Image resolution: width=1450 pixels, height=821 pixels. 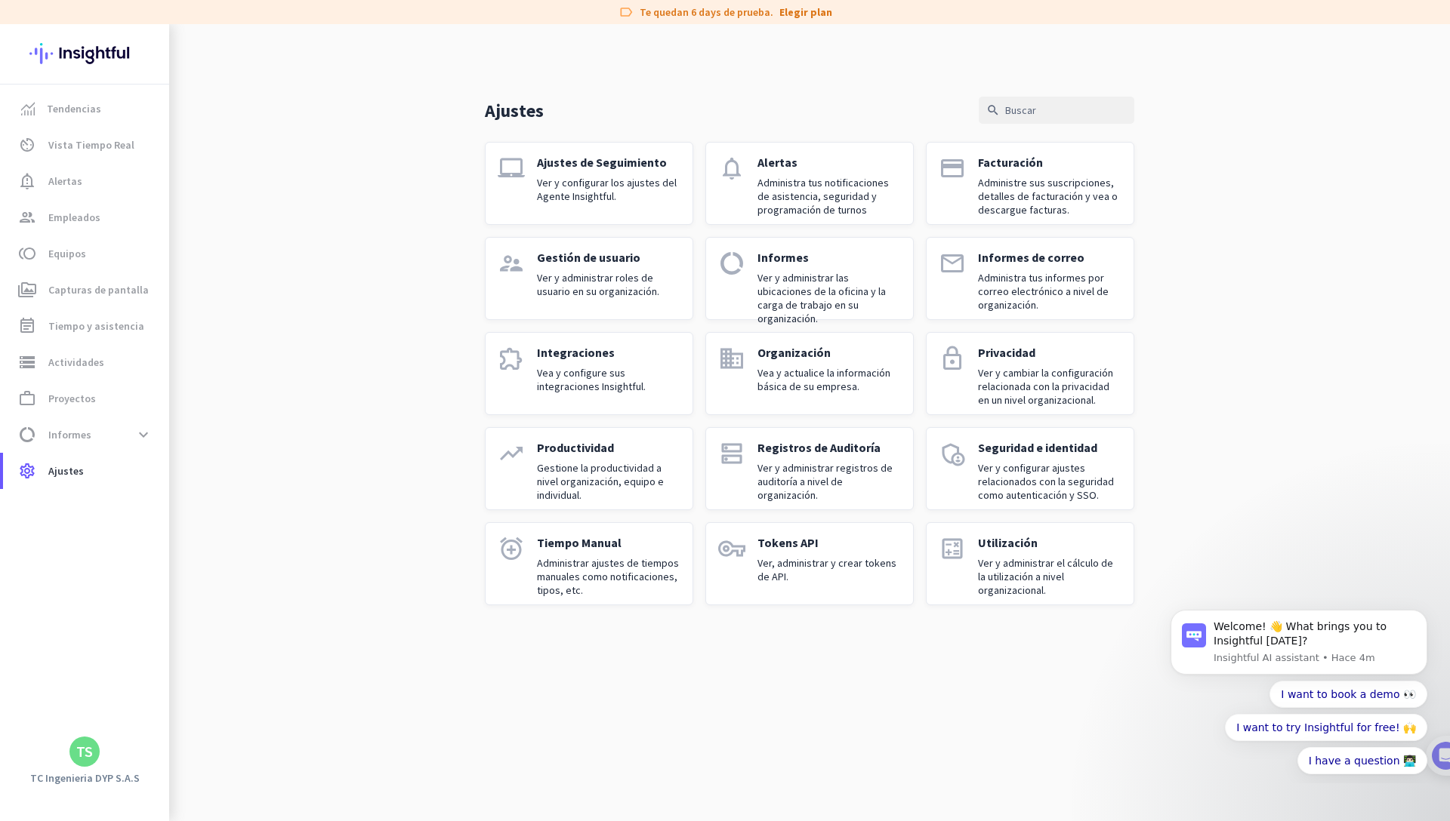 I want to click on a: data_usageInformesVer y administrar las ubicaciones de la oficina y la carga de trabajo en su org..., so click(x=809, y=279).